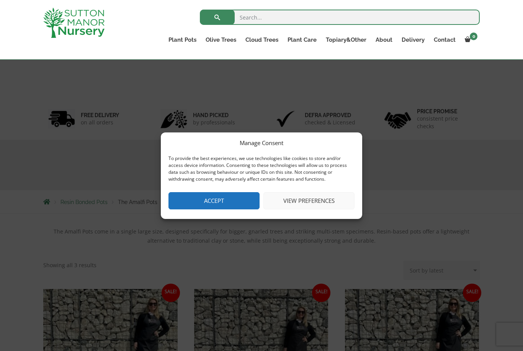 The width and height of the screenshot is (523, 351). Describe the element at coordinates (261, 143) in the screenshot. I see `div: Manage Consent` at that location.